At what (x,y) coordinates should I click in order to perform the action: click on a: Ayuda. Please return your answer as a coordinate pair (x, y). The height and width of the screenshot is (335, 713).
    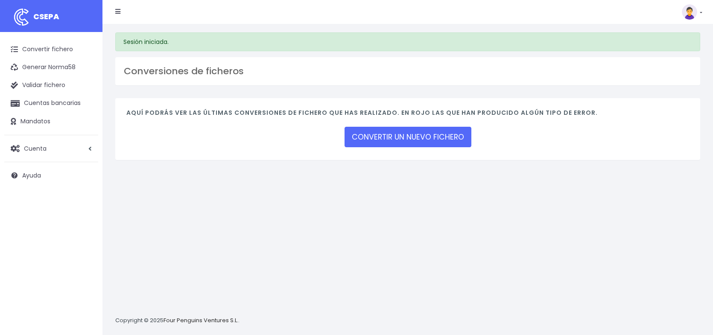
    Looking at the image, I should click on (51, 176).